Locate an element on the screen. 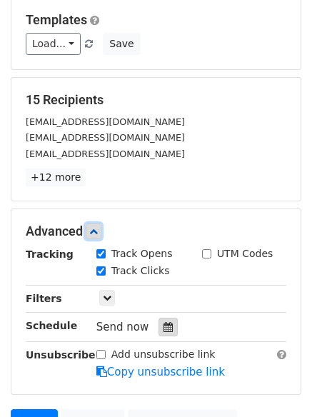 The width and height of the screenshot is (312, 417). h5: 15 Recipients is located at coordinates (156, 100).